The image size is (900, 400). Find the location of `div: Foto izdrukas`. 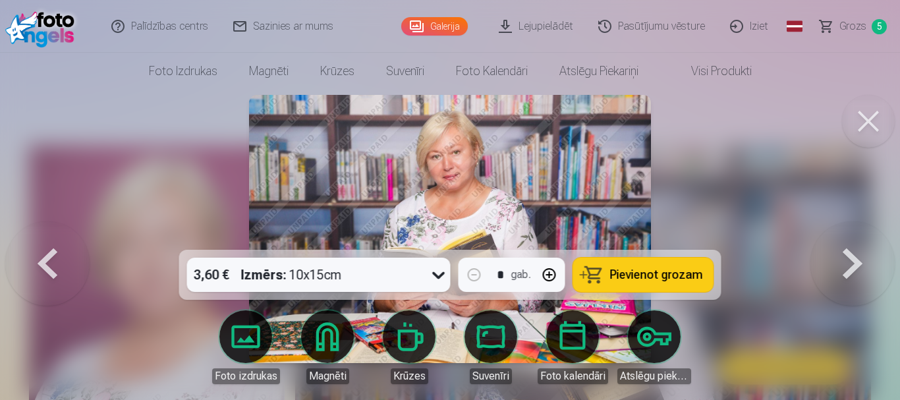

div: Foto izdrukas is located at coordinates (246, 376).